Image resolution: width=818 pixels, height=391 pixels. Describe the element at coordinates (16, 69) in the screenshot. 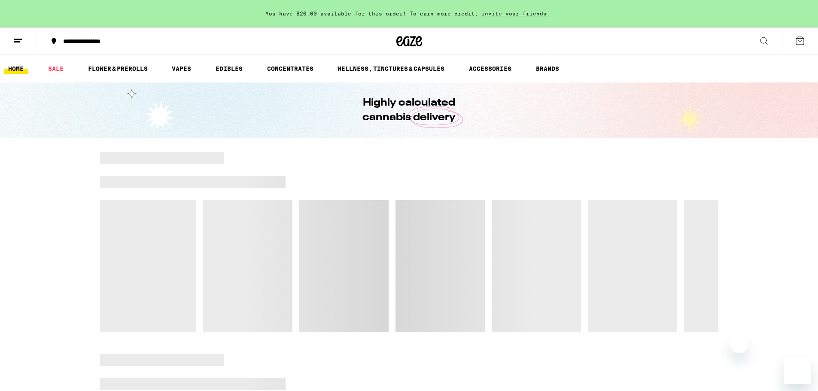

I see `a: HOME` at that location.